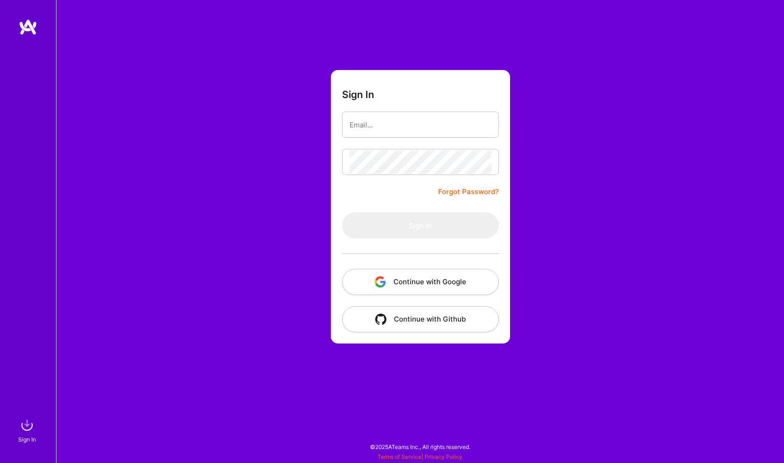 The width and height of the screenshot is (784, 463). What do you see at coordinates (420, 319) in the screenshot?
I see `button: Continue with Github` at bounding box center [420, 319].